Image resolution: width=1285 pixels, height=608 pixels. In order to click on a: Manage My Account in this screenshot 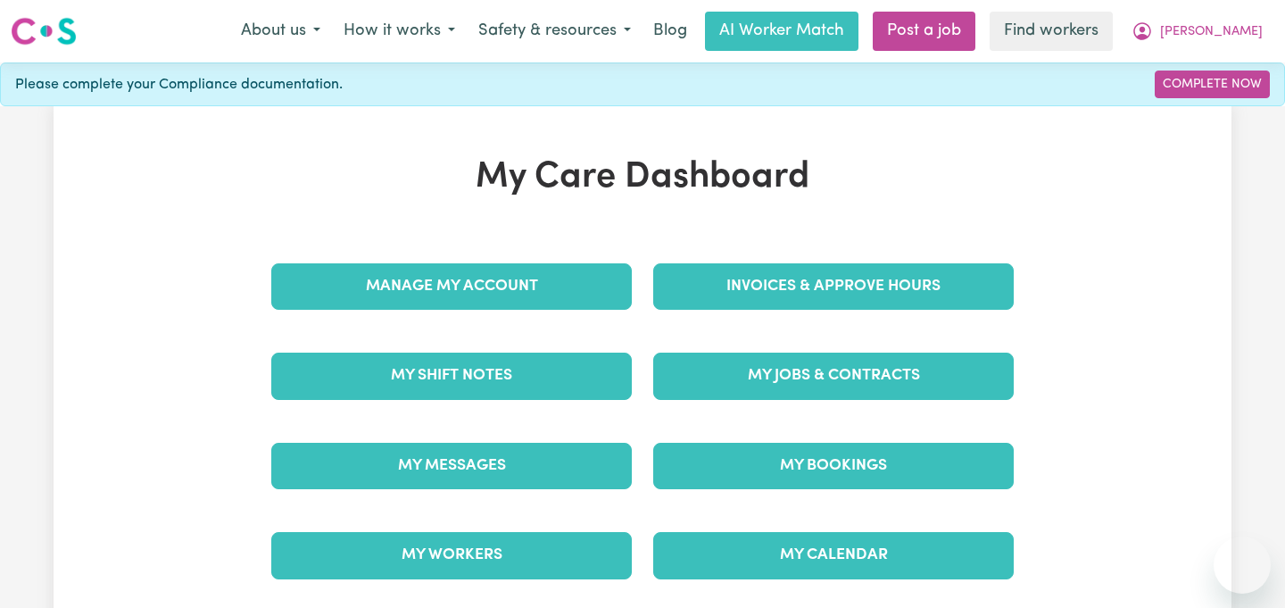, I will do `click(451, 286)`.